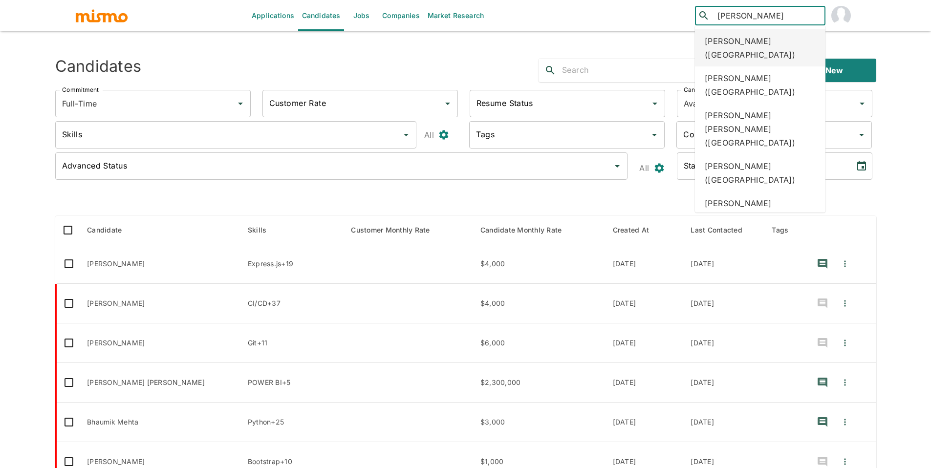 This screenshot has width=931, height=468. What do you see at coordinates (159, 422) in the screenshot?
I see `td: Bhaumik Mehta` at bounding box center [159, 422].